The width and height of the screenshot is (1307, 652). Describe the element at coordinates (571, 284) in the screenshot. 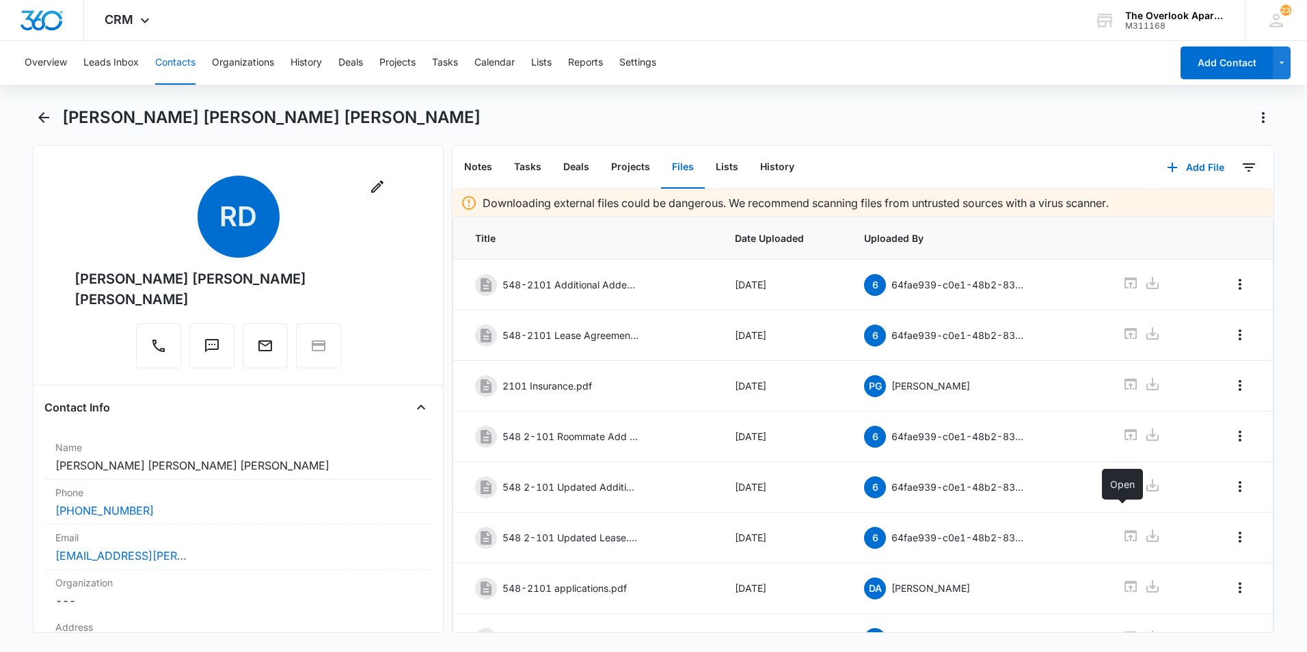

I see `p: 548-2101 Additional Addendums.pdf` at that location.